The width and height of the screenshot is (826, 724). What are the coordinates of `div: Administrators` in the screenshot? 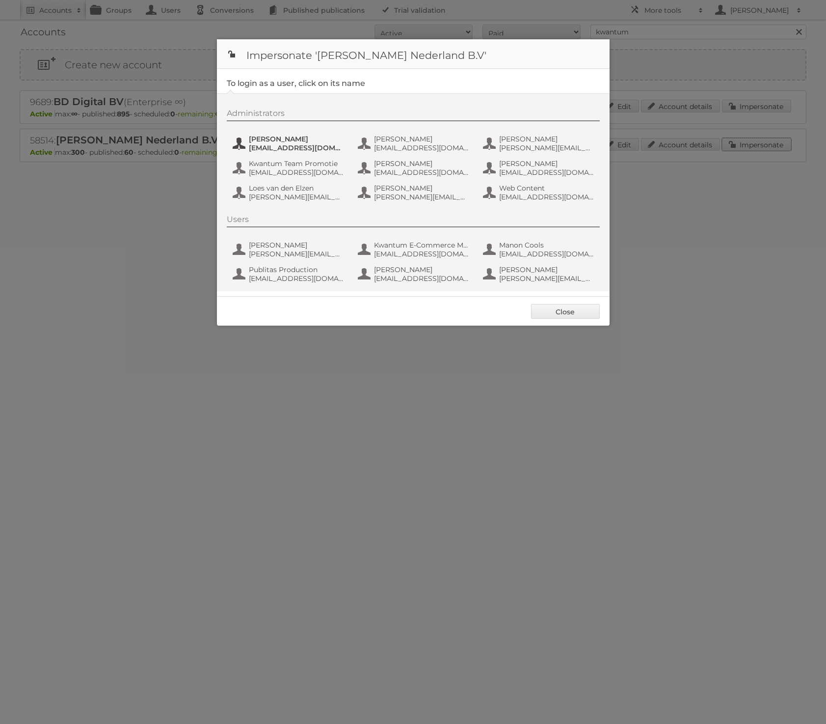 It's located at (413, 115).